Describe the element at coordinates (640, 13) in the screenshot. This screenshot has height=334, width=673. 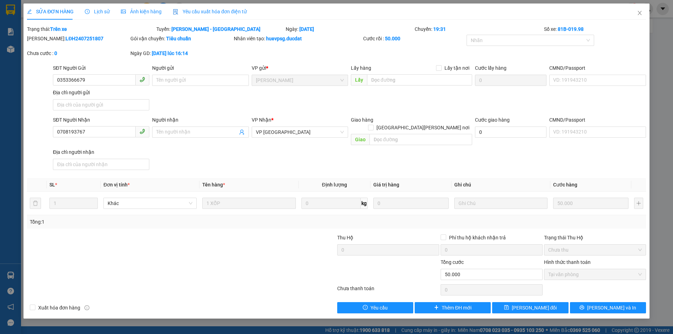
I see `button: Close` at that location.